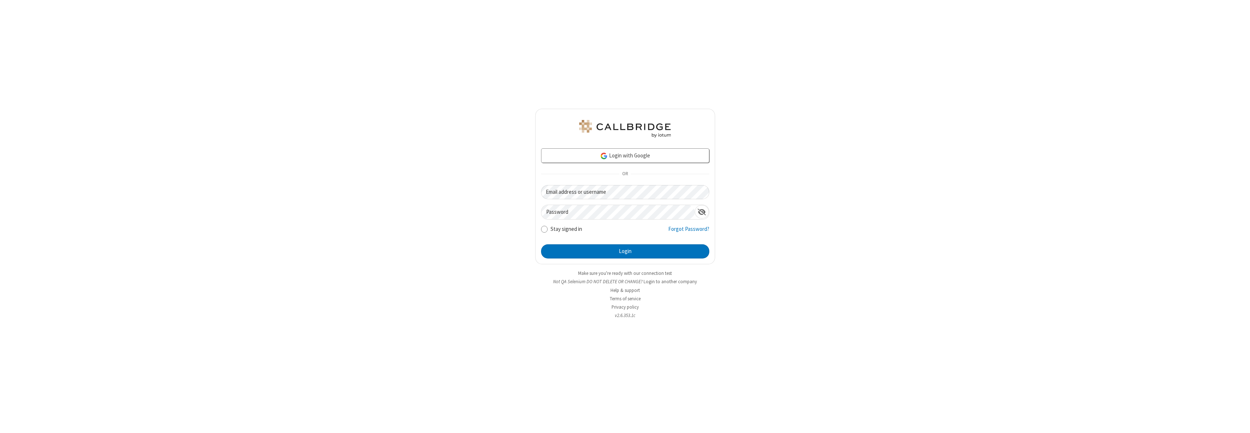 This screenshot has width=1250, height=433. What do you see at coordinates (625, 129) in the screenshot?
I see `img: QA Selenium DO NOT DELETE OR CHANGE` at bounding box center [625, 129].